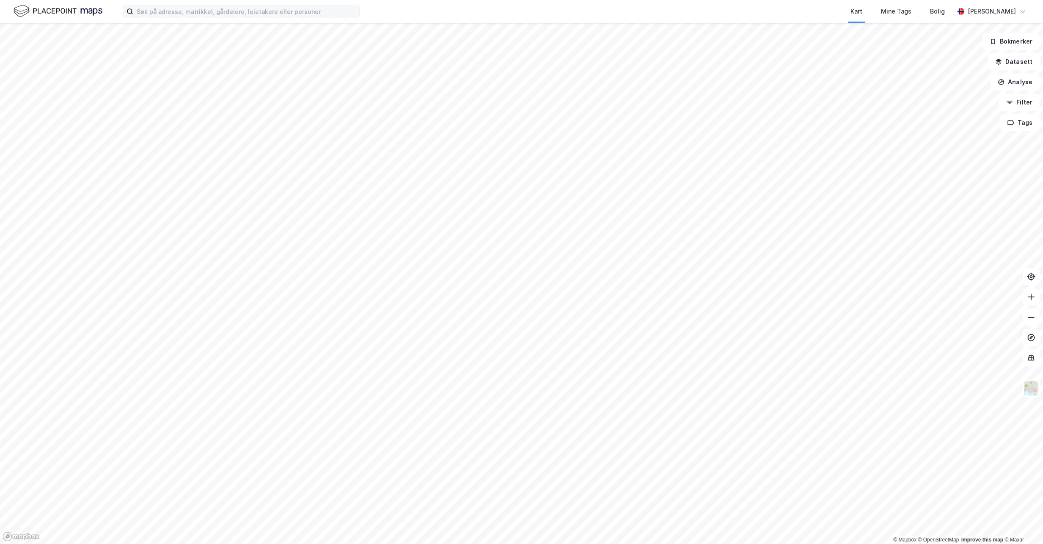 This screenshot has height=544, width=1043. I want to click on button: Bokmerker, so click(1011, 41).